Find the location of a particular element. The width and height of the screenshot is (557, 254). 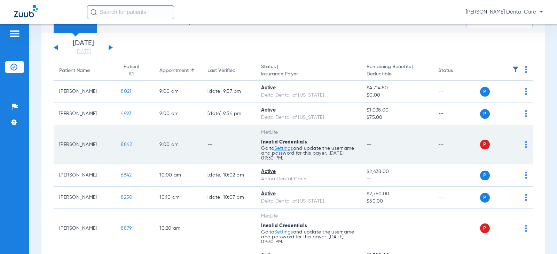

span: $2,438.00 is located at coordinates (397, 172).